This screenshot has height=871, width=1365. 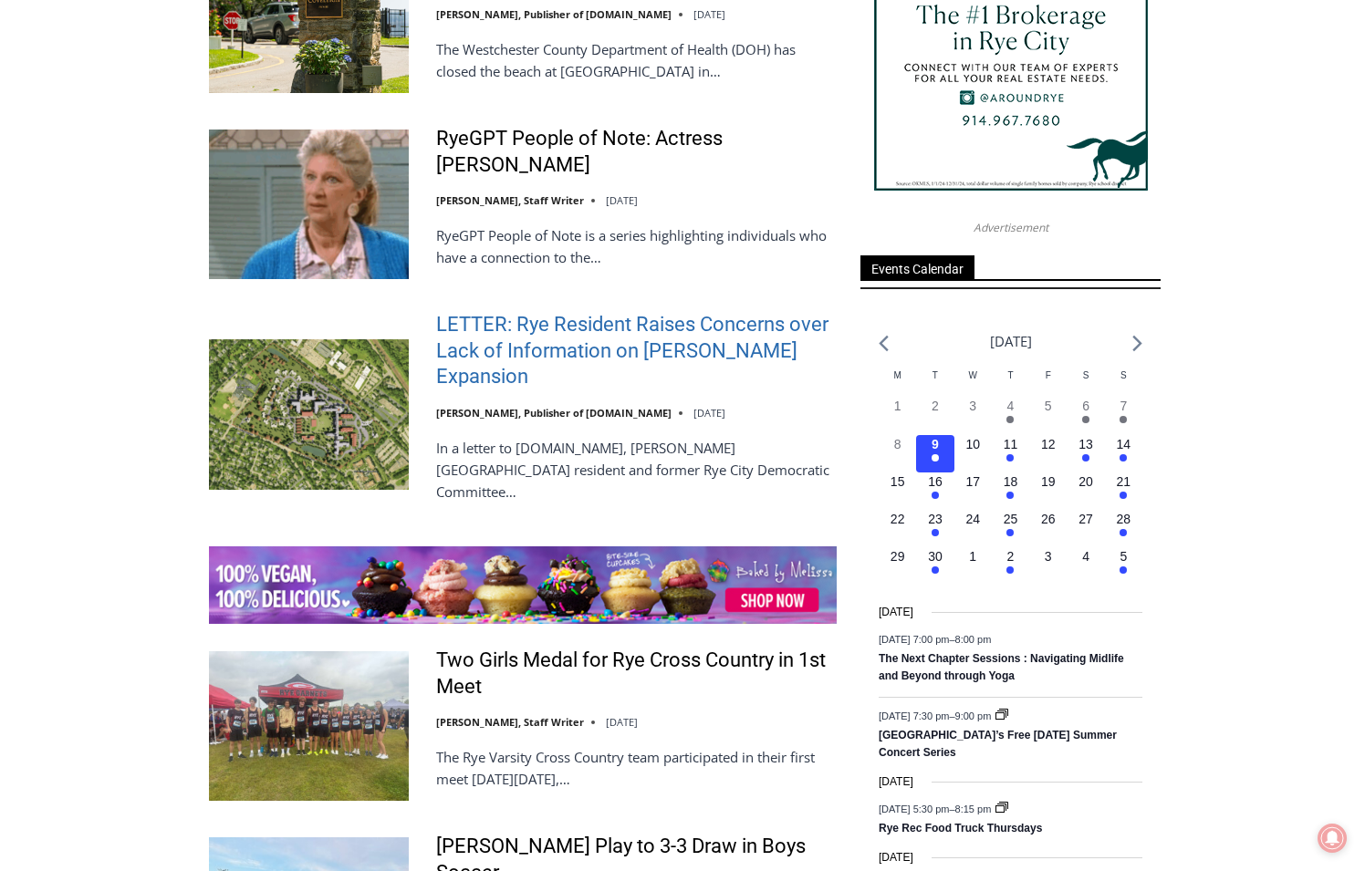 I want to click on span: 9:00 pm, so click(x=973, y=715).